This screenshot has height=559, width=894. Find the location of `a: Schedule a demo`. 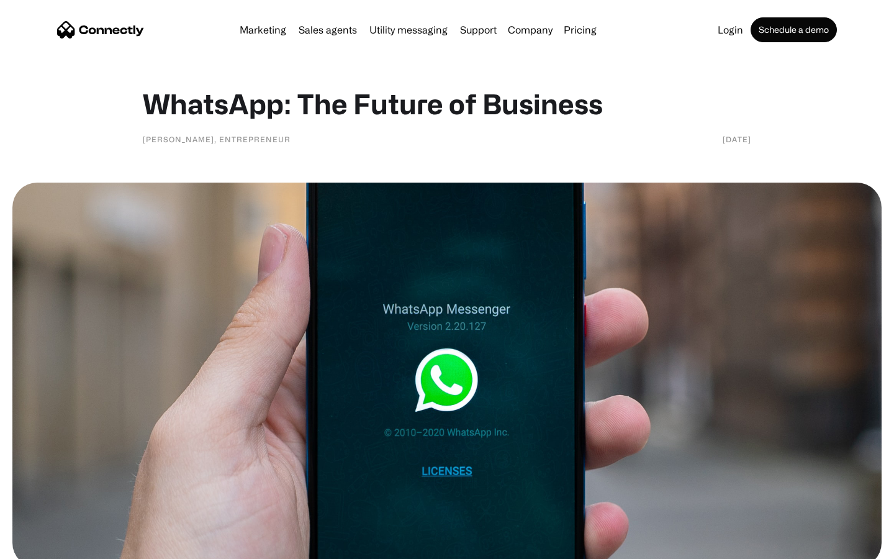

a: Schedule a demo is located at coordinates (794, 30).